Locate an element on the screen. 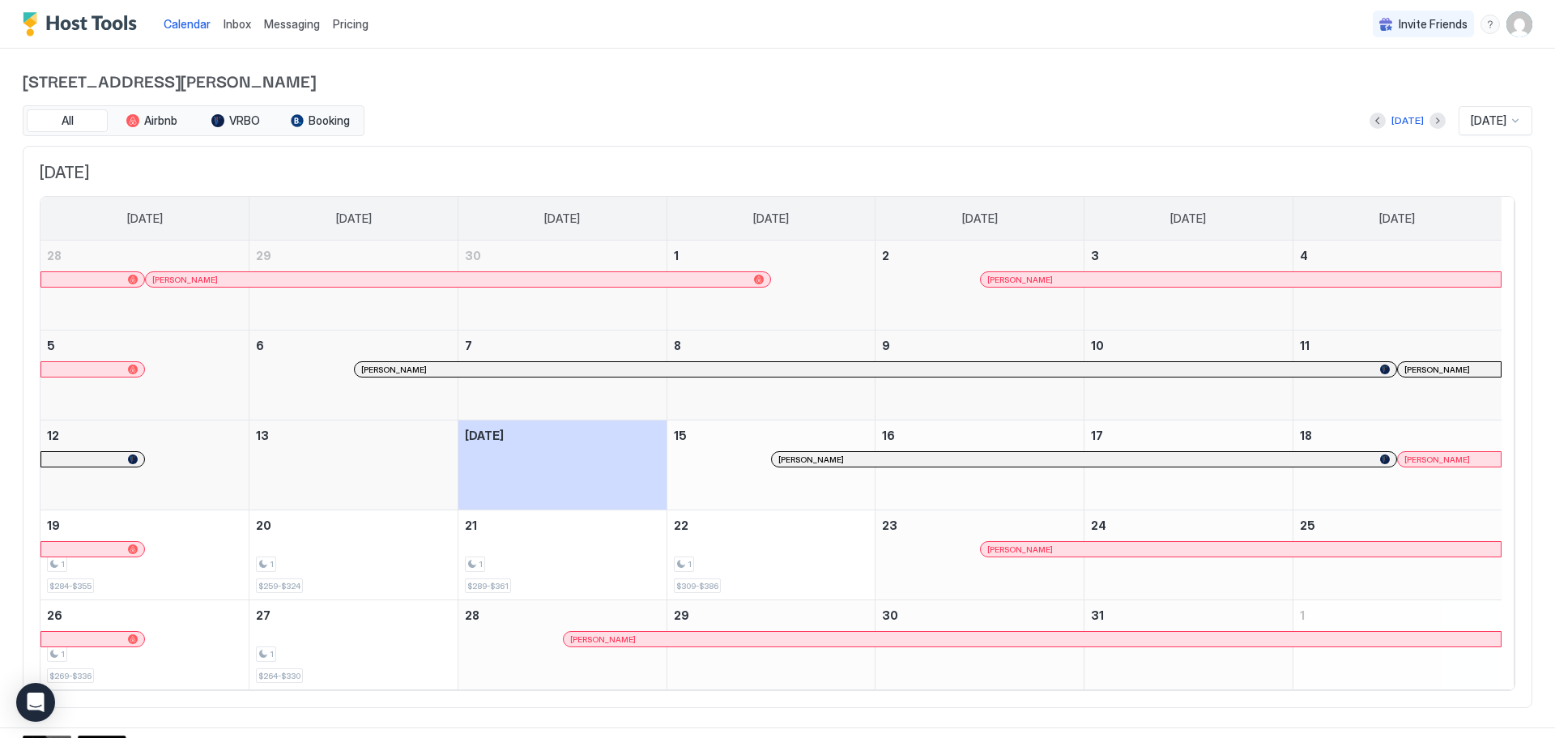 This screenshot has height=738, width=1555. td: October 11, 2025 is located at coordinates (1397, 375).